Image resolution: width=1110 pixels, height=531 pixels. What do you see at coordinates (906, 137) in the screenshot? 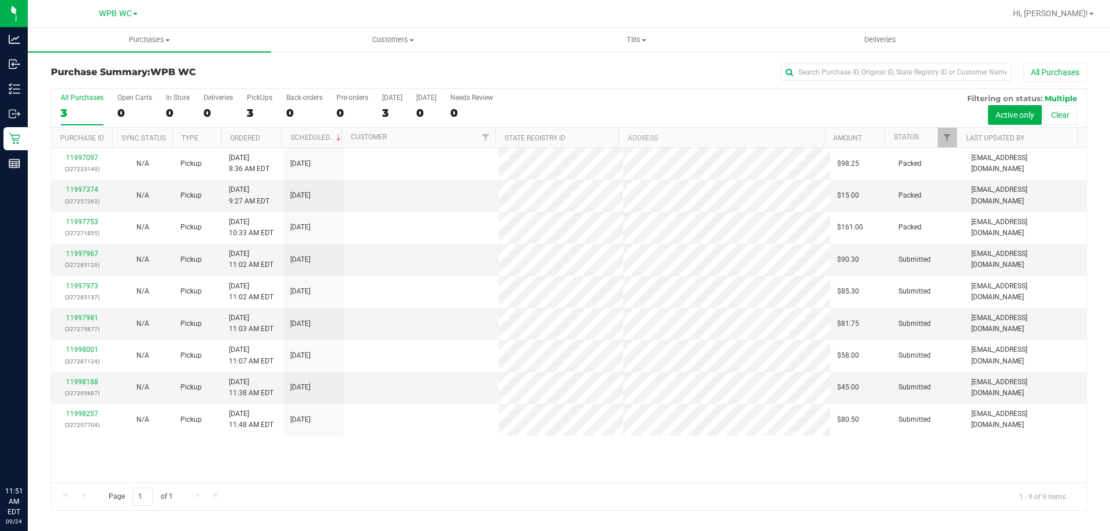
I see `a: Status` at bounding box center [906, 137].